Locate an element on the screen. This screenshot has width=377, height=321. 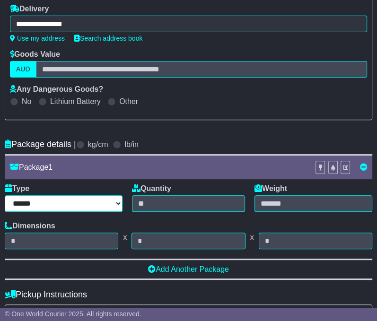
label: AUD is located at coordinates (23, 69).